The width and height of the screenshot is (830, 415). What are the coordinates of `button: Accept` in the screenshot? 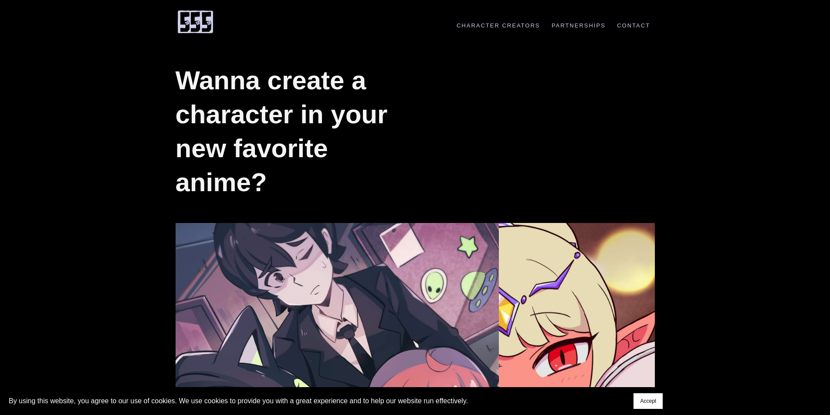 It's located at (648, 401).